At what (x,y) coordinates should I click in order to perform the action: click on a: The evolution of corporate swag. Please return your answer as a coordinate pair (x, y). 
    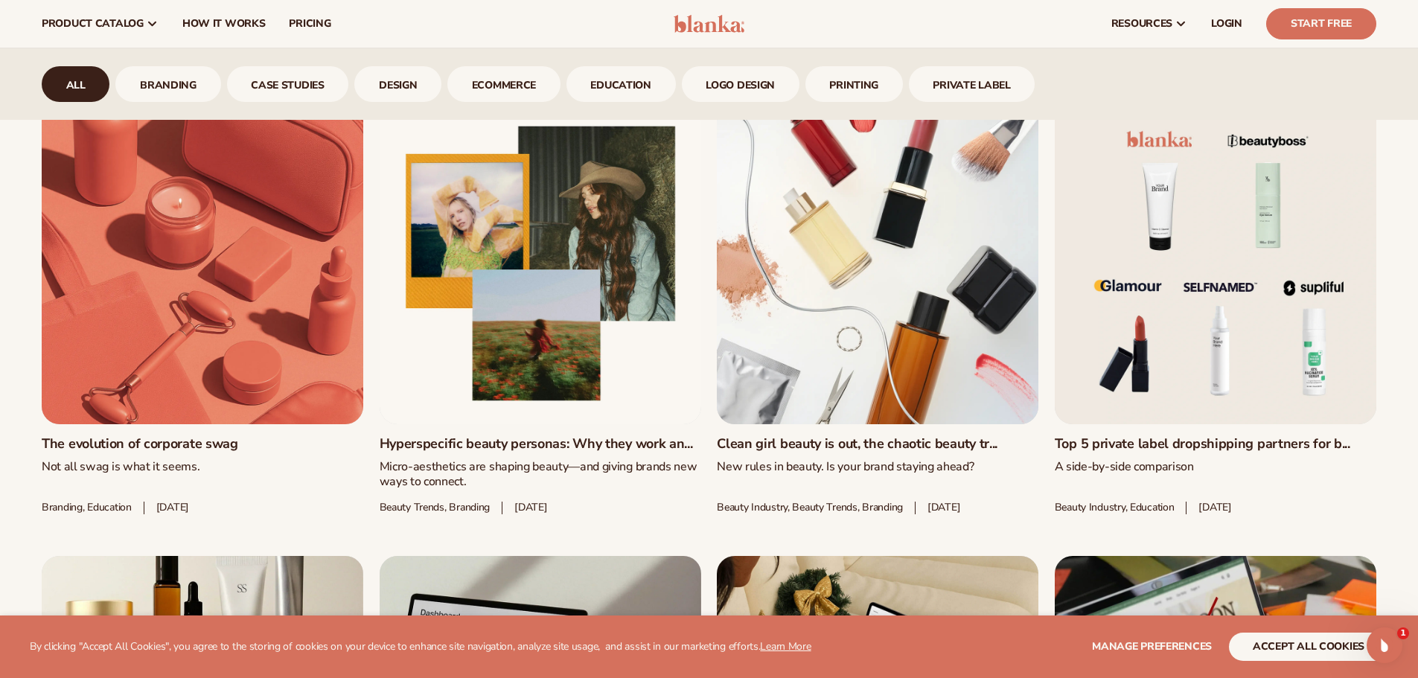
    Looking at the image, I should click on (202, 444).